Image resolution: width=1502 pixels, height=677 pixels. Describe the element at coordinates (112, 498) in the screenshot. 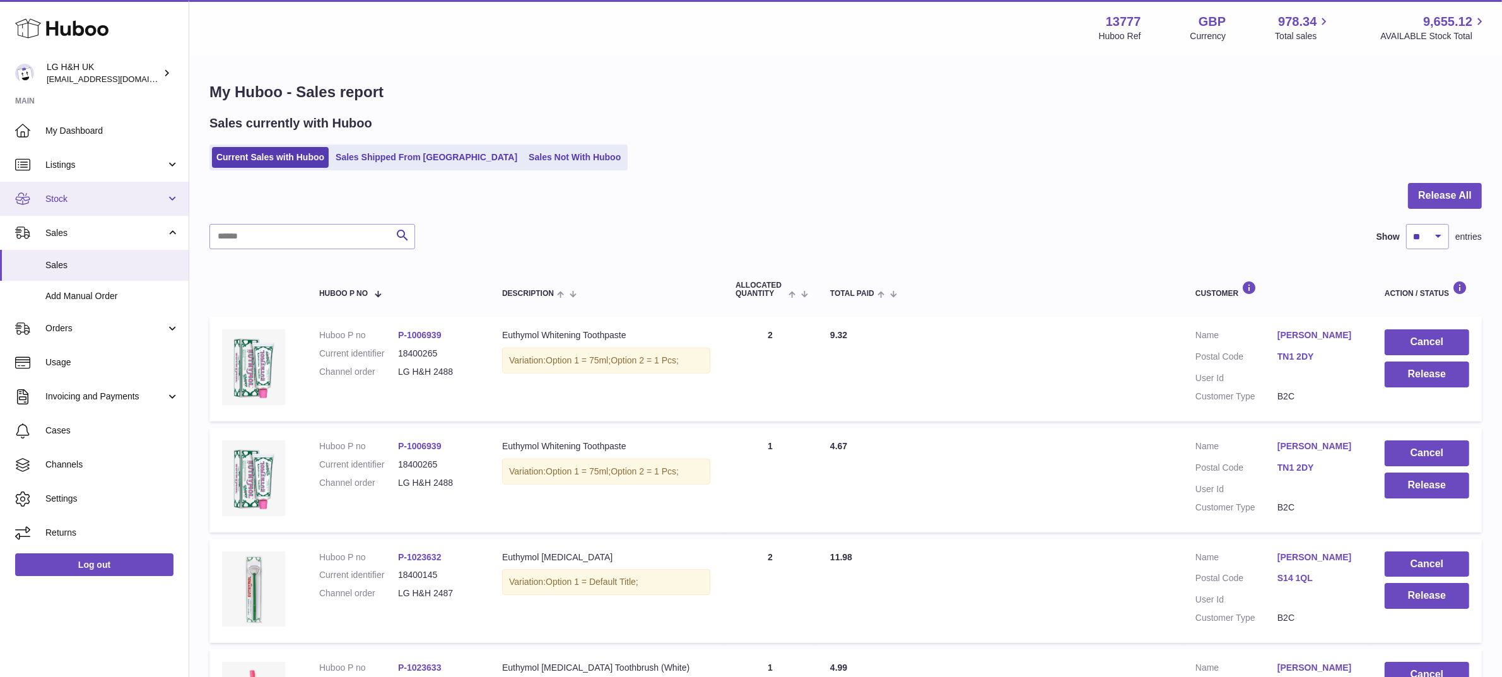

I see `span: Settings` at that location.